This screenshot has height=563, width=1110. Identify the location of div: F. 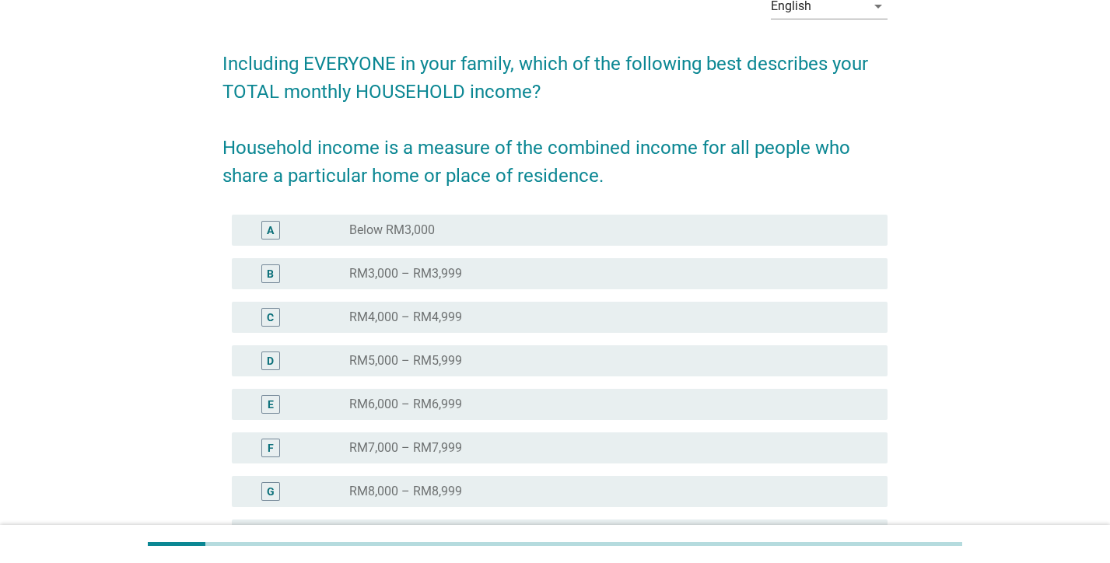
(271, 447).